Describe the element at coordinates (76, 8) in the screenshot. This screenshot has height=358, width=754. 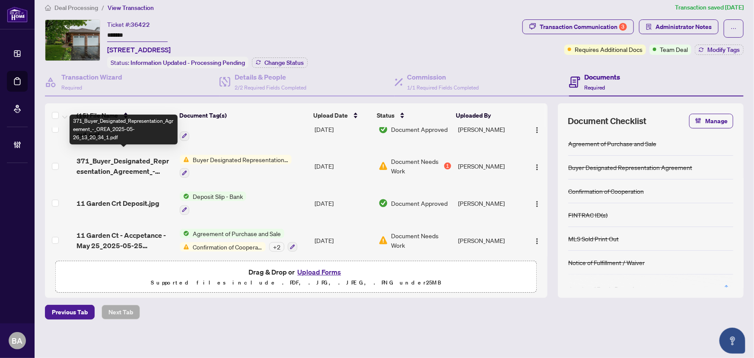
I see `span: Deal Processing` at that location.